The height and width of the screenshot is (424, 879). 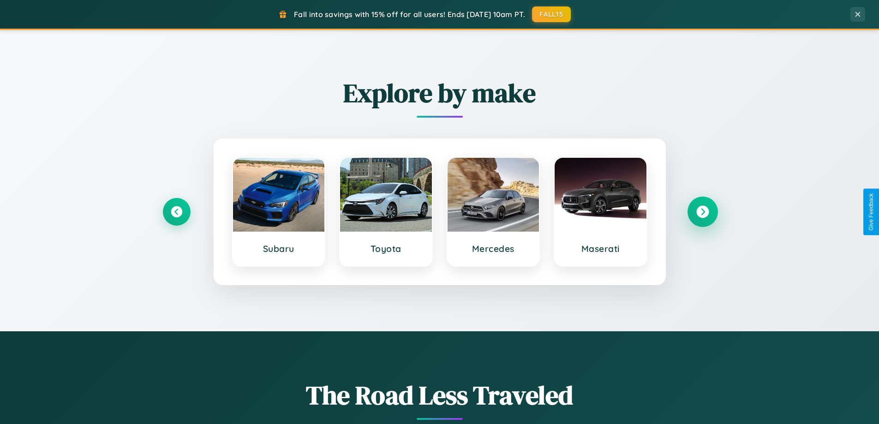 What do you see at coordinates (551, 14) in the screenshot?
I see `button: FALL15` at bounding box center [551, 14].